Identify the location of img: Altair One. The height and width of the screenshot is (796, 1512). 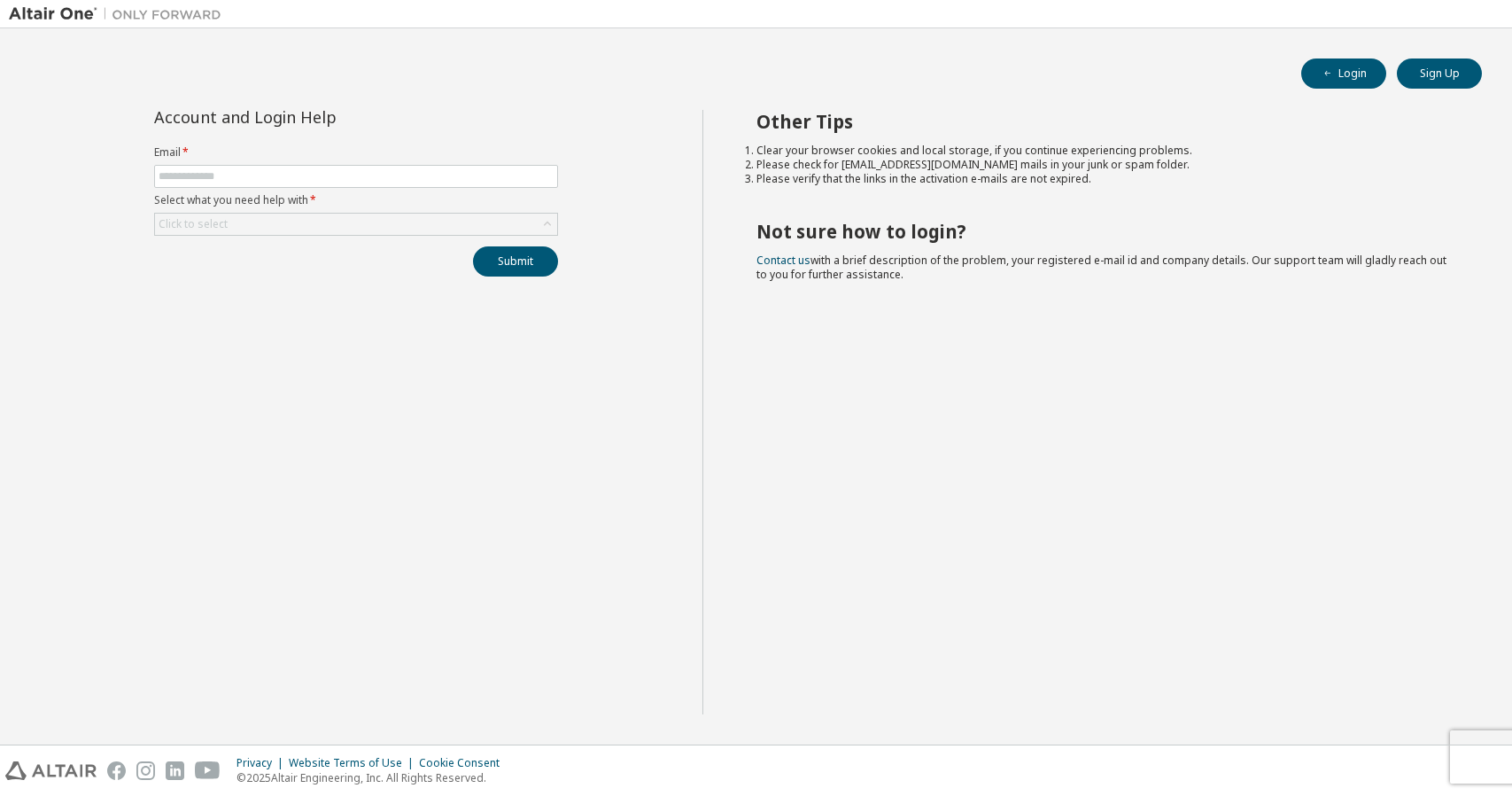
(120, 14).